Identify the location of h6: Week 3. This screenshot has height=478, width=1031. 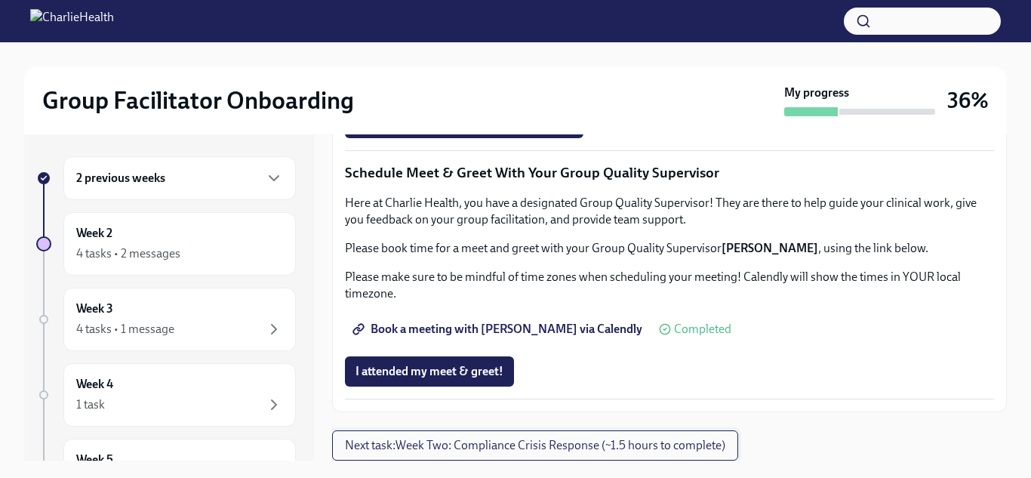
(94, 309).